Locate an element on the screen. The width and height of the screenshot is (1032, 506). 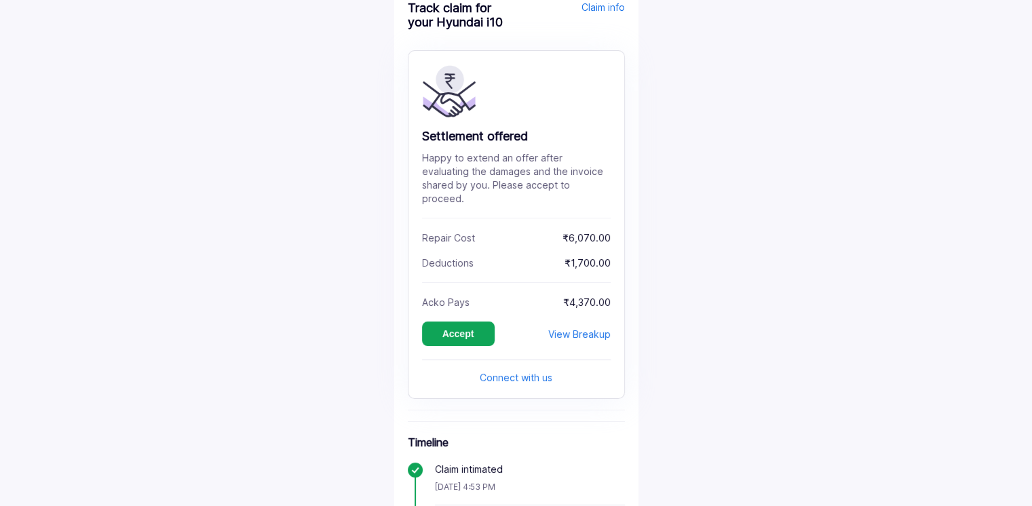
div: View Breakup is located at coordinates (579, 334).